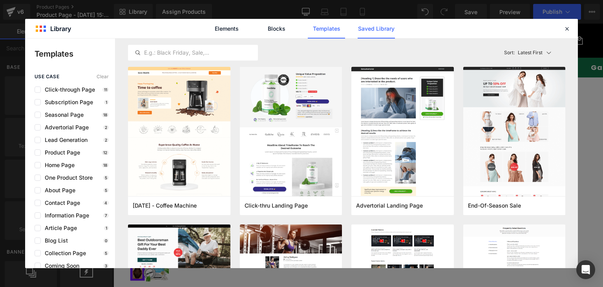 The height and width of the screenshot is (287, 603). I want to click on span: Clear, so click(103, 77).